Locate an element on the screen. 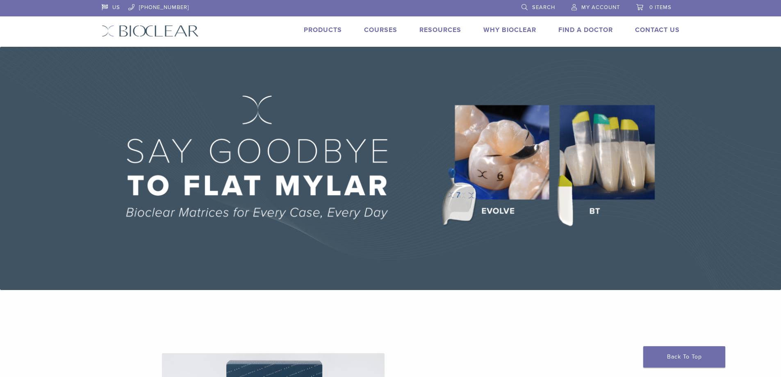 The image size is (781, 377). a: Resources is located at coordinates (440, 30).